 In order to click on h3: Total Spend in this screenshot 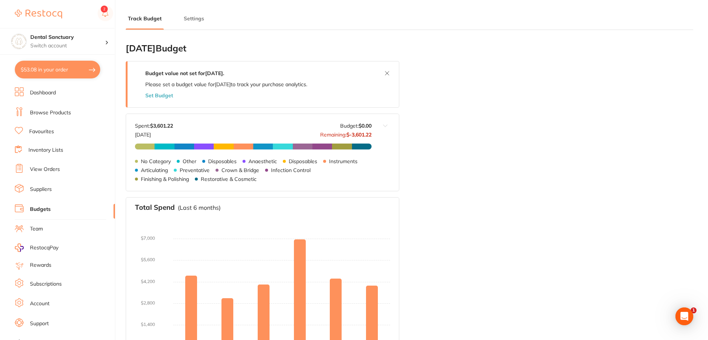, I will do `click(155, 208)`.